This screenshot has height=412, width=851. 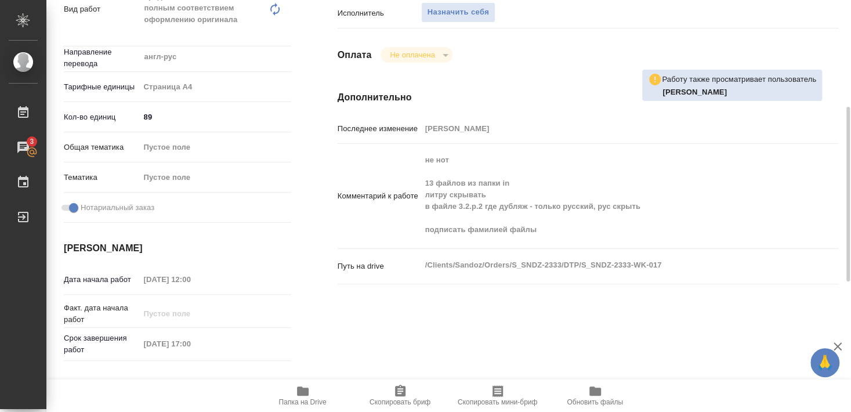 I want to click on textarea: /Clients/Sandoz/Orders/S_SNDZ-2333/DTP/S_SNDZ-2333-WK-017, so click(x=609, y=265).